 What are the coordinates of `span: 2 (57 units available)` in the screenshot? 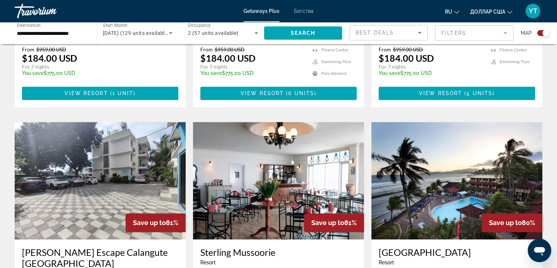 It's located at (213, 33).